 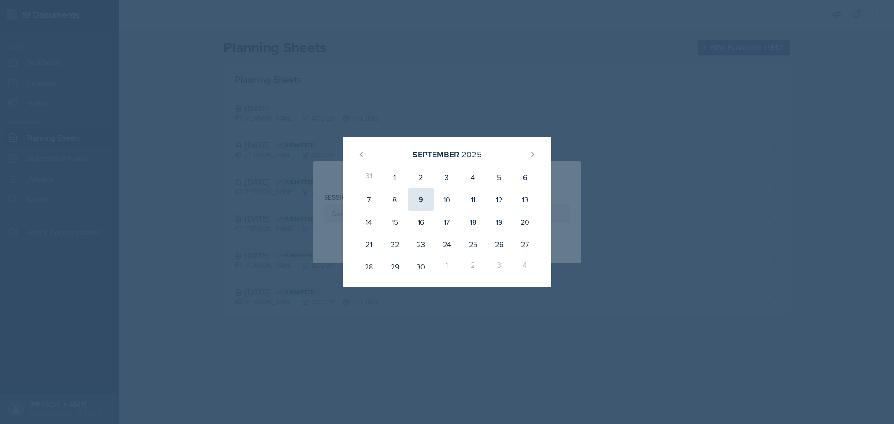 I want to click on div: 26, so click(x=499, y=245).